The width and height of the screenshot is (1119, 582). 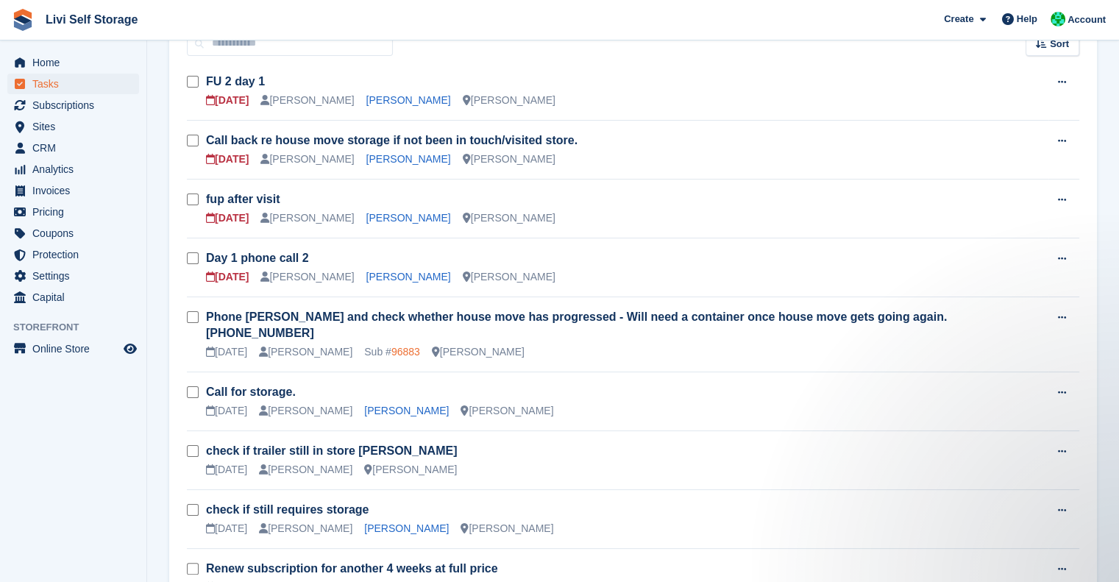 What do you see at coordinates (76, 254) in the screenshot?
I see `span: Protection` at bounding box center [76, 254].